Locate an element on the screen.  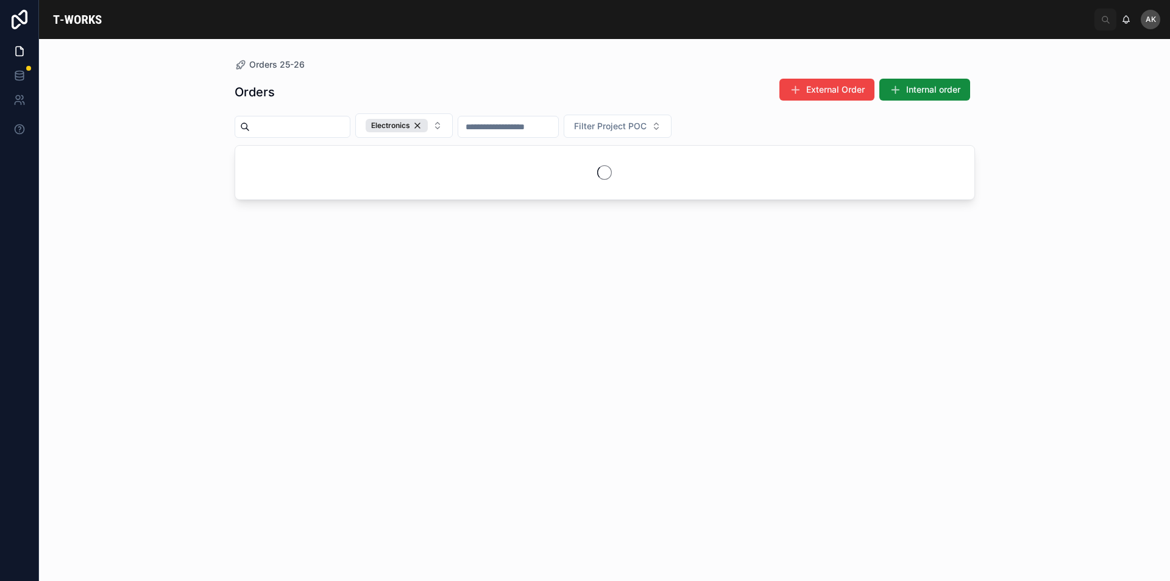
span: AK is located at coordinates (1151, 20).